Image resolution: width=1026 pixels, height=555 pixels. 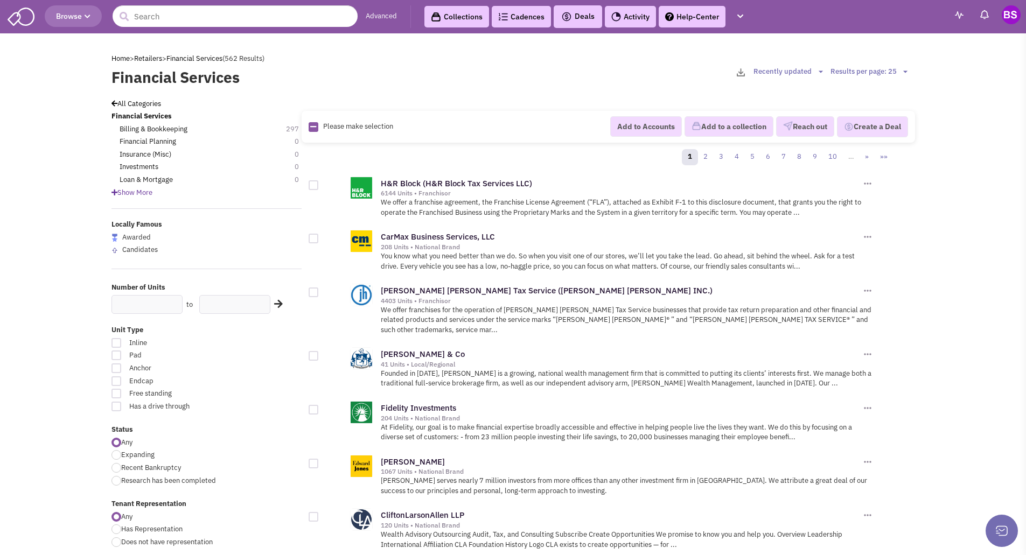 What do you see at coordinates (243, 58) in the screenshot?
I see `span: (562 Results)` at bounding box center [243, 58].